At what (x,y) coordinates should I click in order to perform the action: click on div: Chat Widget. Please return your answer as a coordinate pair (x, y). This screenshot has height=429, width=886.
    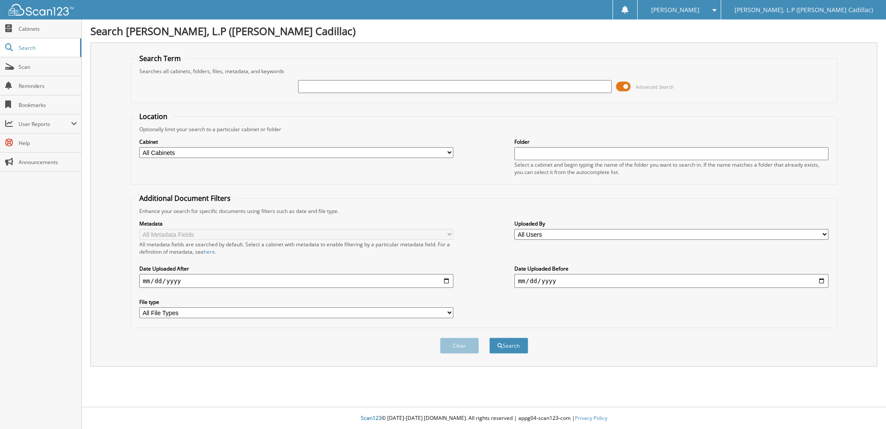
    Looking at the image, I should click on (864, 408).